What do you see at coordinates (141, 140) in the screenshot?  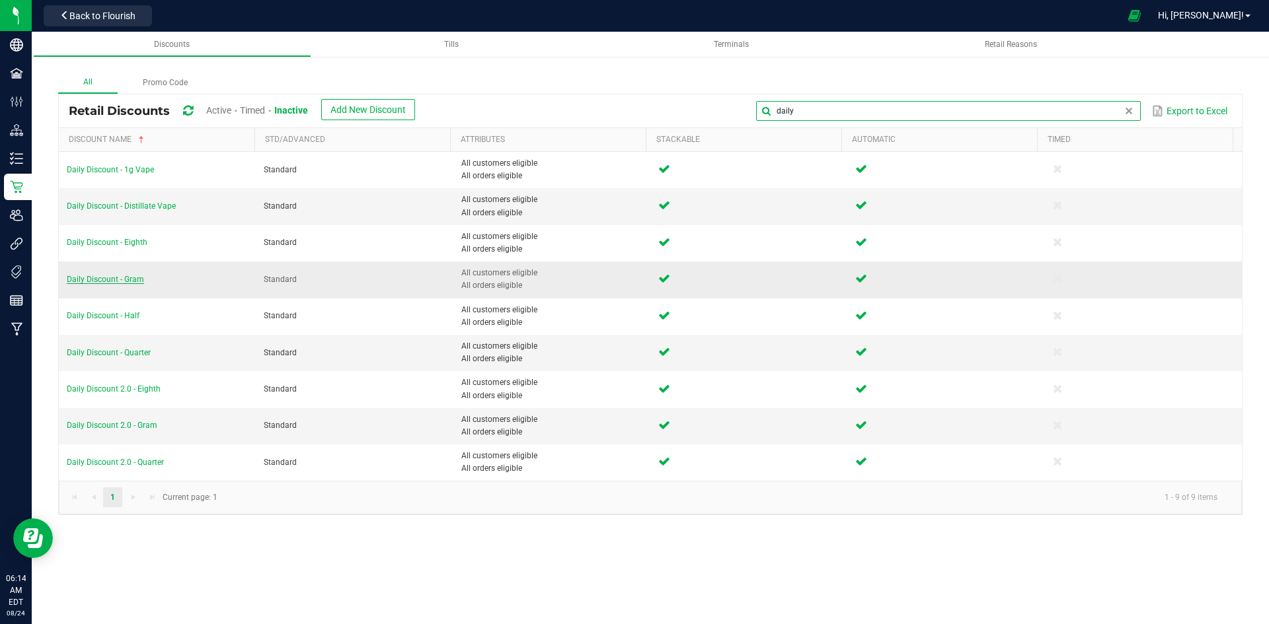 I see `span: Sortable` at bounding box center [141, 140].